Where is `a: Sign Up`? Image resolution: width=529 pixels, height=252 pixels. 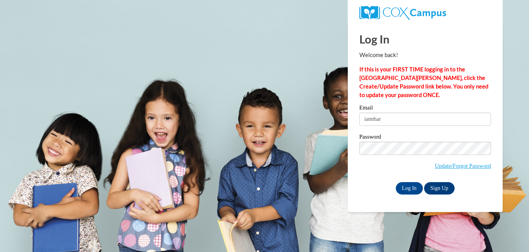 a: Sign Up is located at coordinates (440, 188).